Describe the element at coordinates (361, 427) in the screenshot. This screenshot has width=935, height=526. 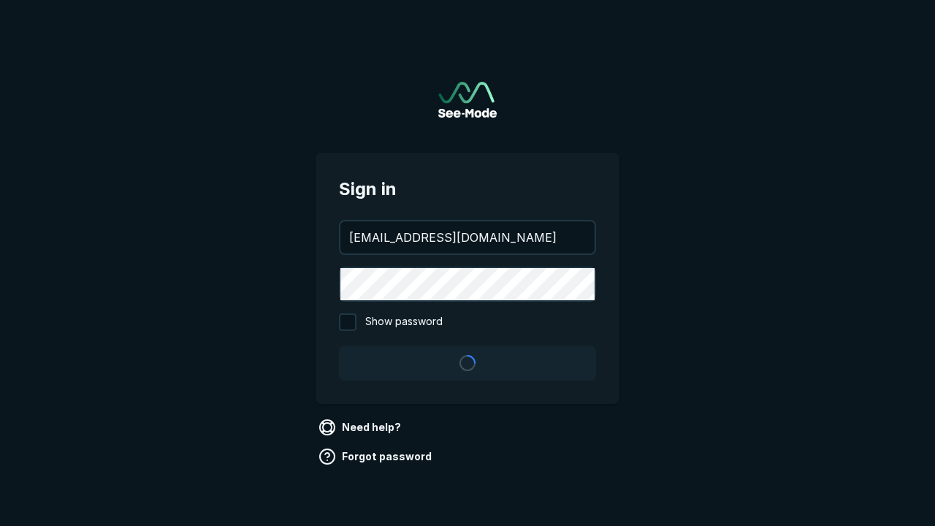
I see `a: Need help?` at that location.